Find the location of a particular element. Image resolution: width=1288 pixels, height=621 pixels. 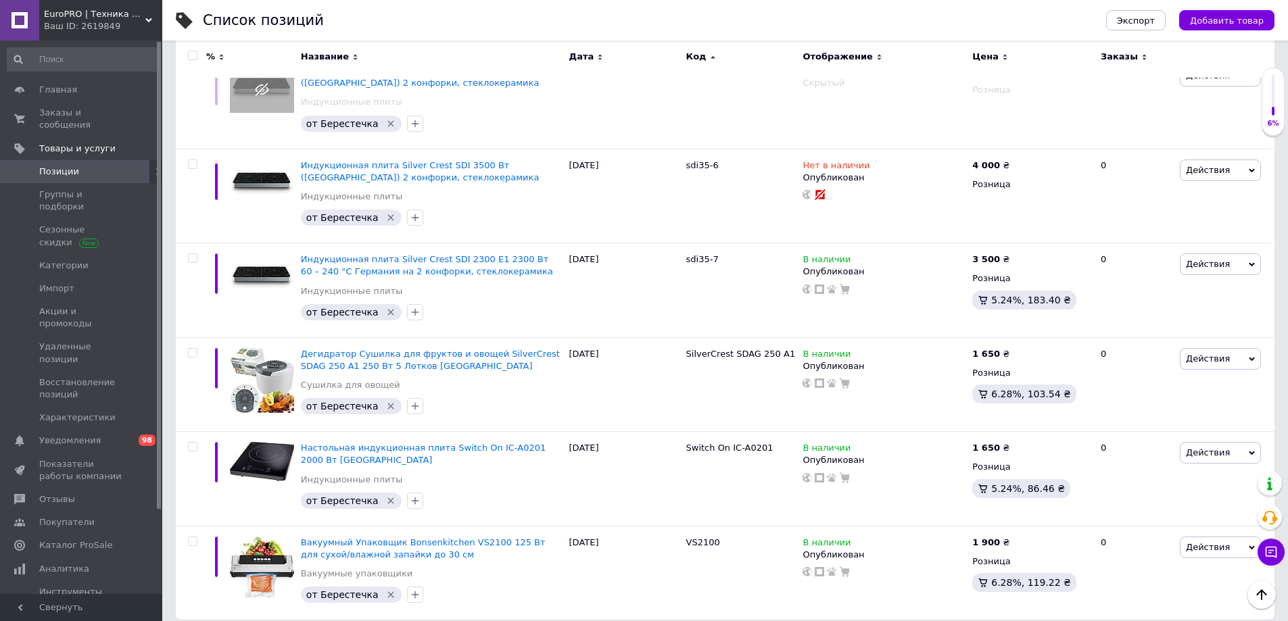

span: Позиции is located at coordinates (59, 172).